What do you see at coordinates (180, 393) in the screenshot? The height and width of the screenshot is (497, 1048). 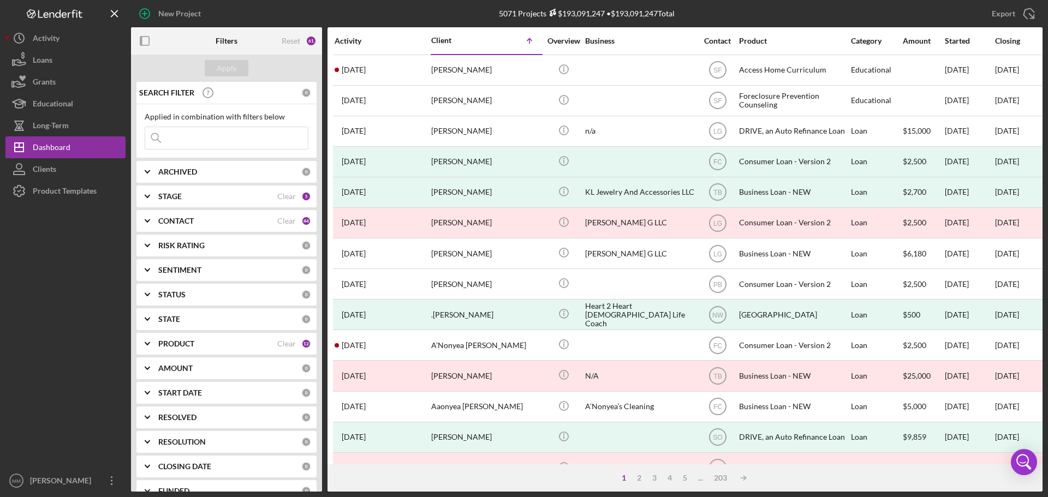 I see `b: START DATE` at bounding box center [180, 393].